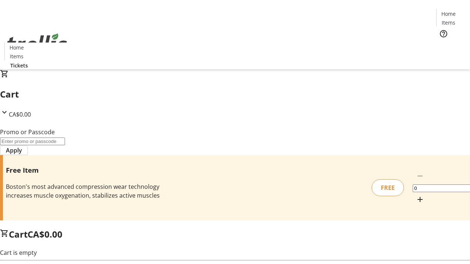 Image resolution: width=470 pixels, height=264 pixels. What do you see at coordinates (86, 191) in the screenshot?
I see `div: Boston's most advanced compression wear technology increases muscle oxygenation, stabilizes activ...` at bounding box center [86, 191].